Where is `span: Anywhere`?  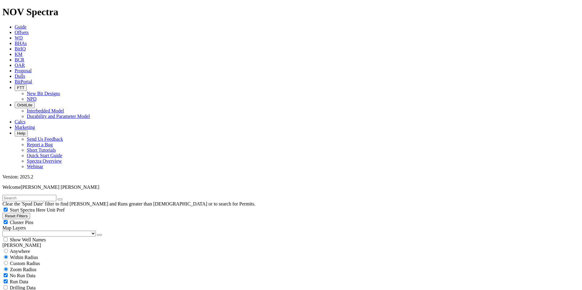
span: Anywhere is located at coordinates (20, 251).